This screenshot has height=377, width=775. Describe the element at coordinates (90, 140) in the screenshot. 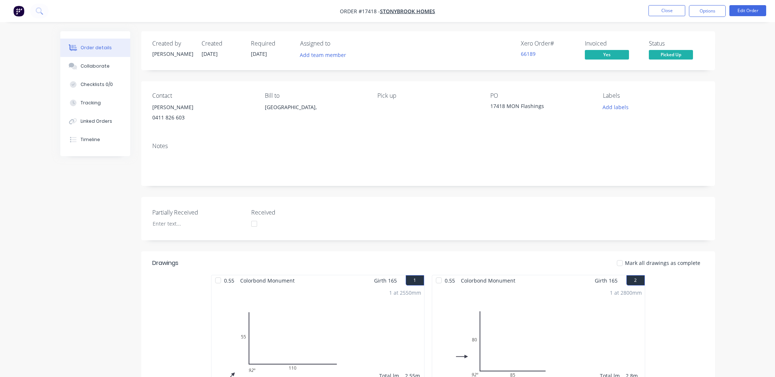

I see `div: Timeline` at that location.